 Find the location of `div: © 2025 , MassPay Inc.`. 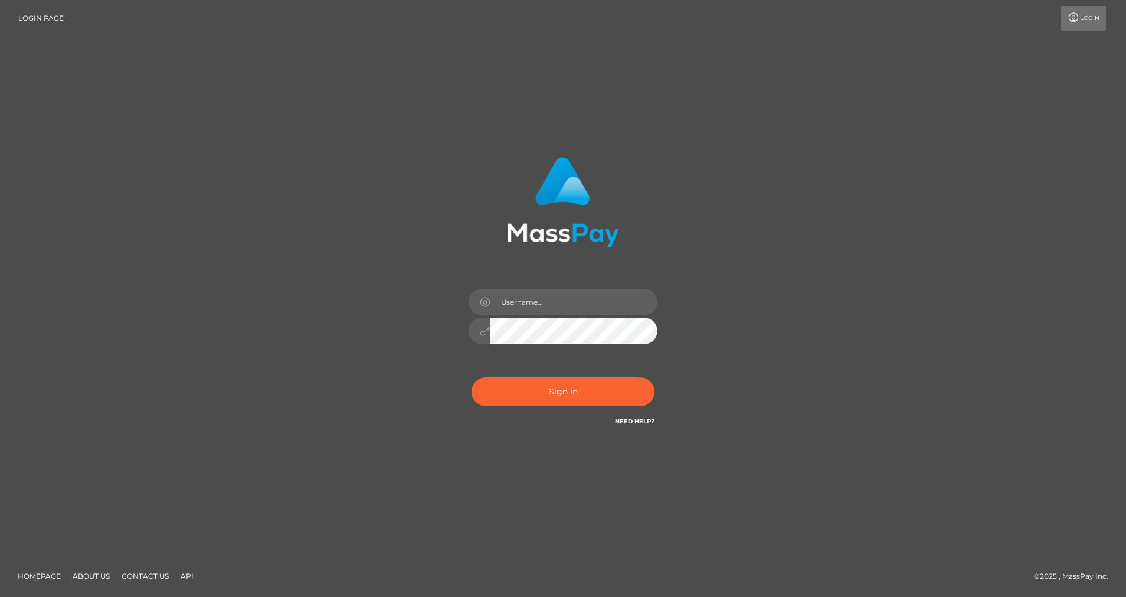

div: © 2025 , MassPay Inc. is located at coordinates (1075, 576).